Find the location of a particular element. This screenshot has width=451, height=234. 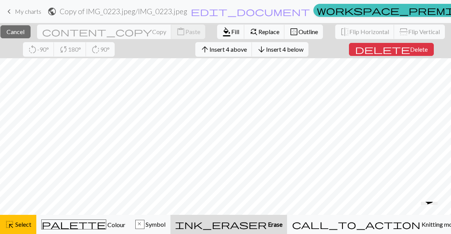

button: -90° is located at coordinates (39, 49).